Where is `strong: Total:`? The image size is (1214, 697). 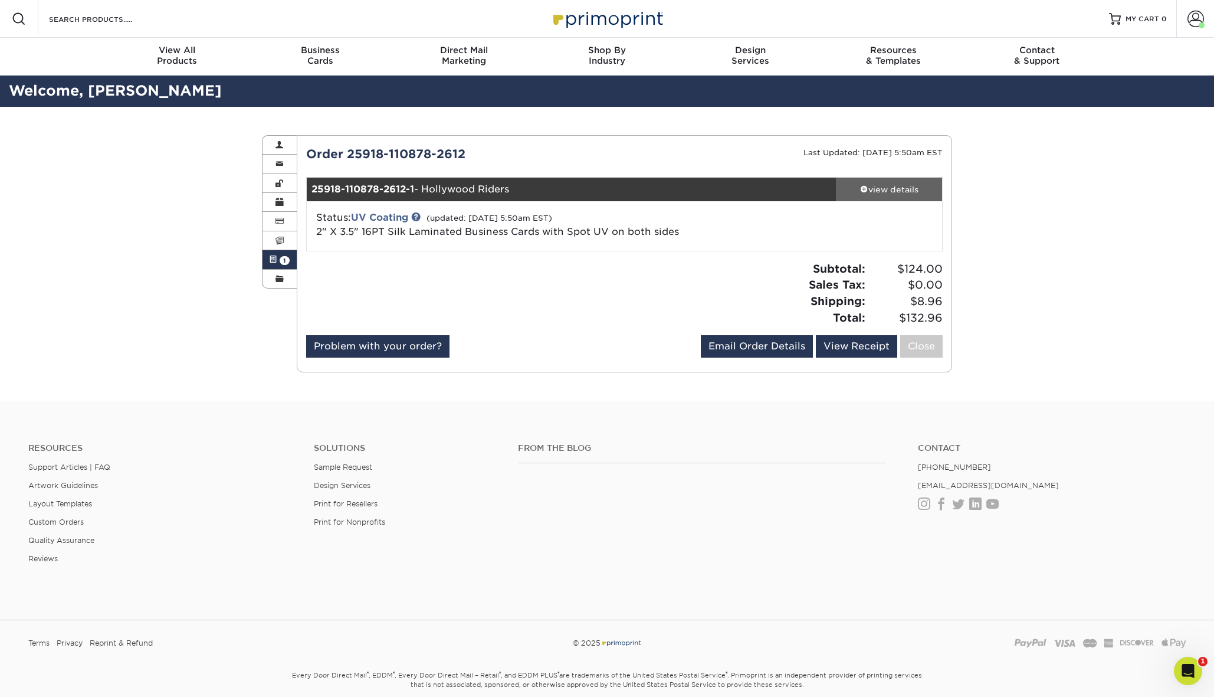 strong: Total: is located at coordinates (849, 317).